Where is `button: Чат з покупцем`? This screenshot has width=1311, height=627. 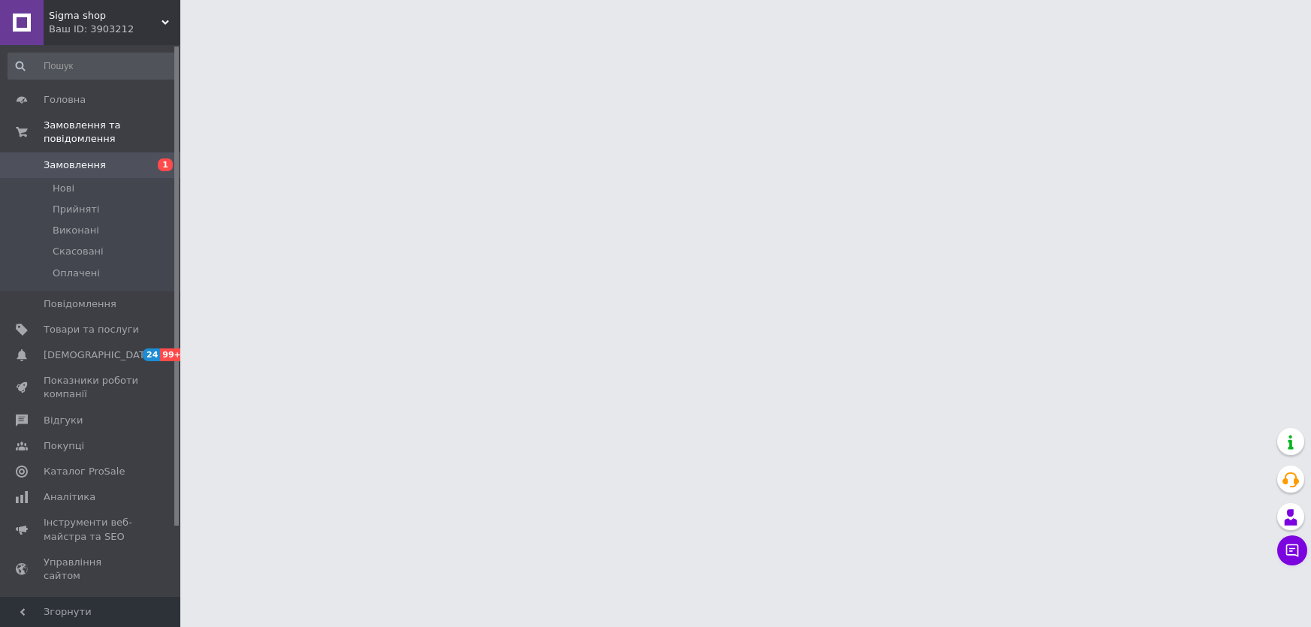
button: Чат з покупцем is located at coordinates (1292, 551).